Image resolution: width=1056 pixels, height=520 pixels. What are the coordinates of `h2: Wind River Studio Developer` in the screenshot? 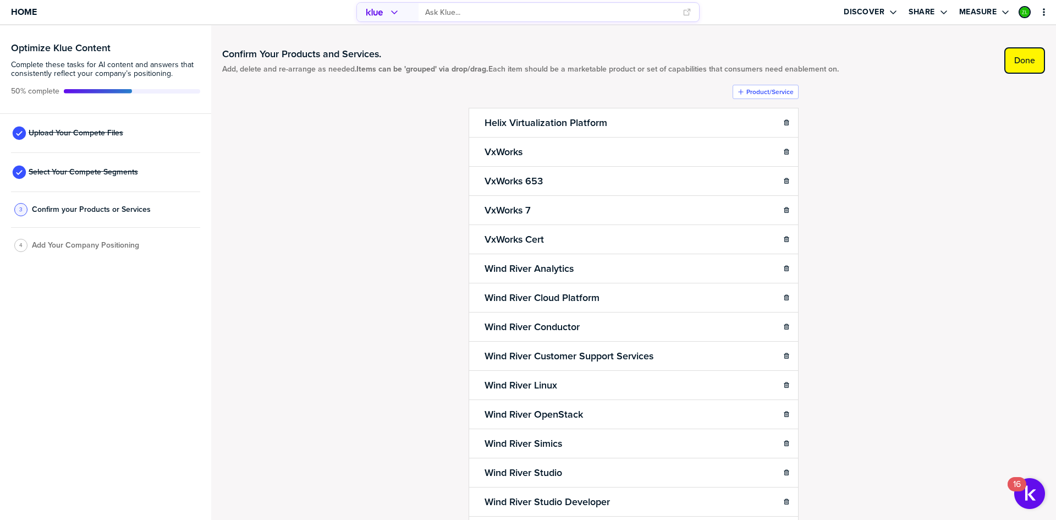 It's located at (547, 502).